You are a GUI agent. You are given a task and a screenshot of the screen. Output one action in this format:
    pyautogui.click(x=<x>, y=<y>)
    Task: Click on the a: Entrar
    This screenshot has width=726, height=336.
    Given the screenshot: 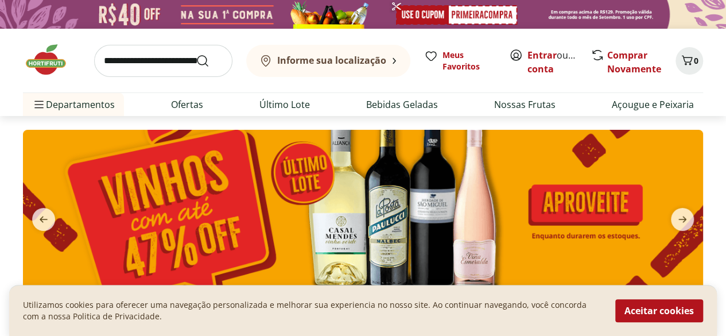 What is the action you would take?
    pyautogui.click(x=542, y=55)
    